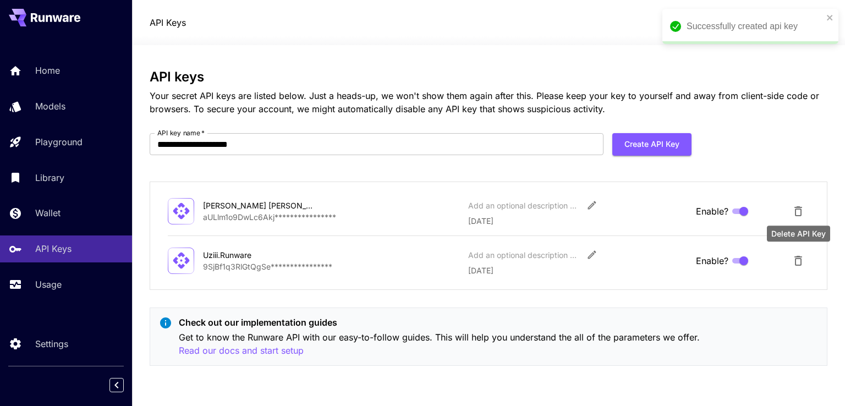  I want to click on p: Wallet, so click(48, 213).